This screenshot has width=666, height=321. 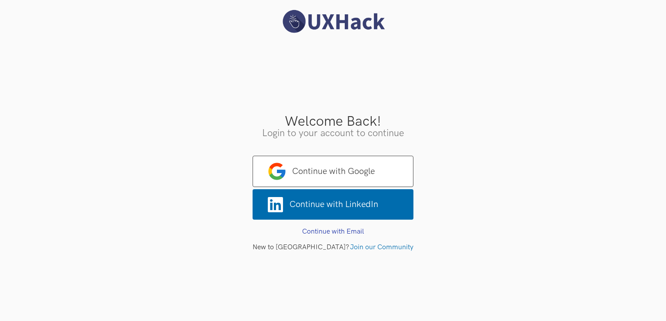 What do you see at coordinates (382, 247) in the screenshot?
I see `a: Join our Community` at bounding box center [382, 247].